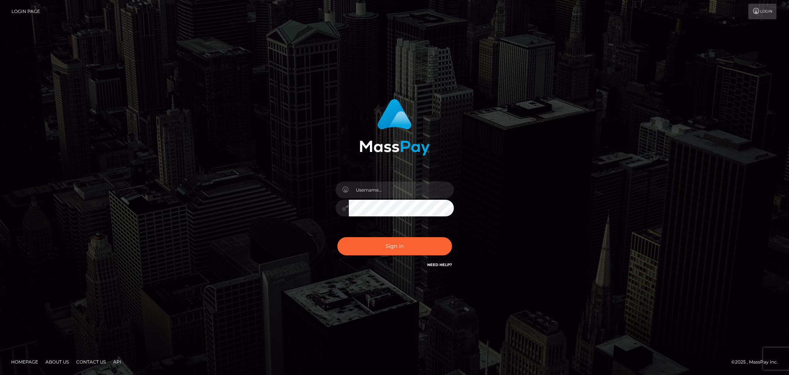 Image resolution: width=789 pixels, height=375 pixels. I want to click on a: About Us, so click(57, 361).